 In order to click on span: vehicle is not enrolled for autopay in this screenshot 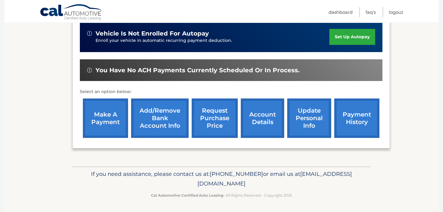, I will do `click(152, 33)`.